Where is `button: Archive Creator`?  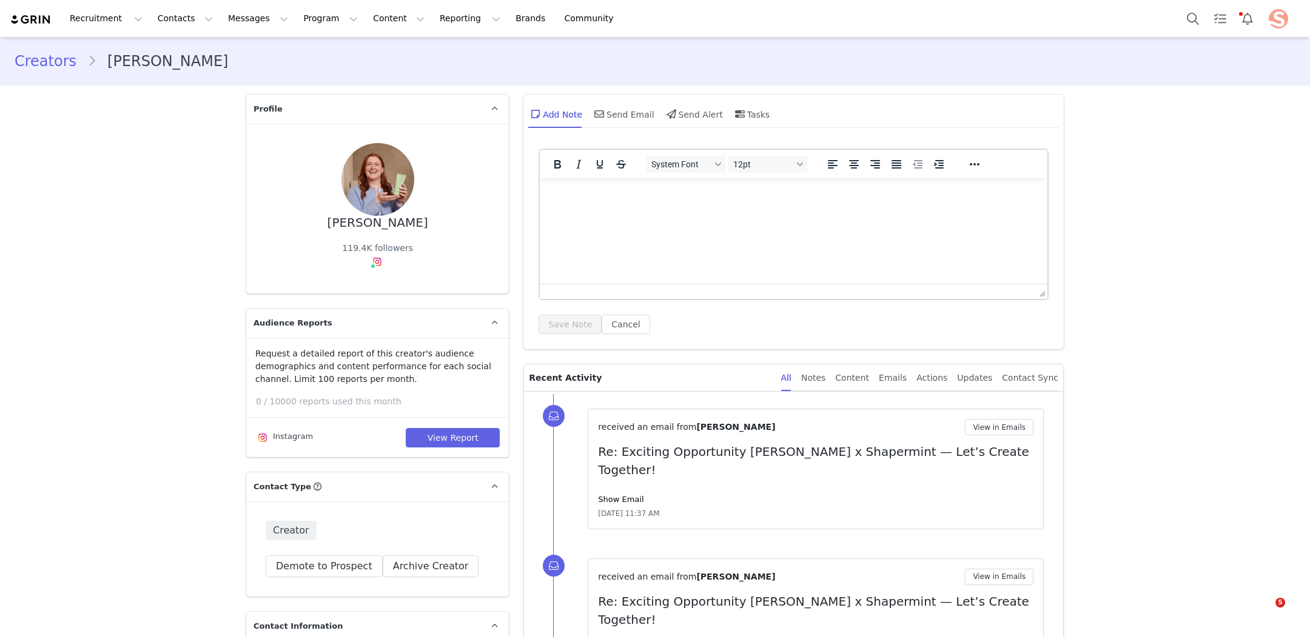
button: Archive Creator is located at coordinates (430, 566).